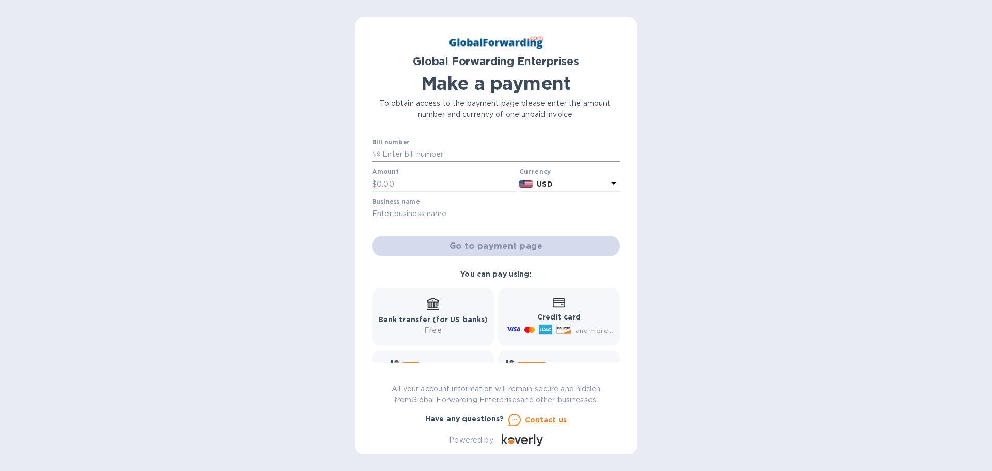 This screenshot has width=992, height=471. I want to click on p: Free, so click(433, 330).